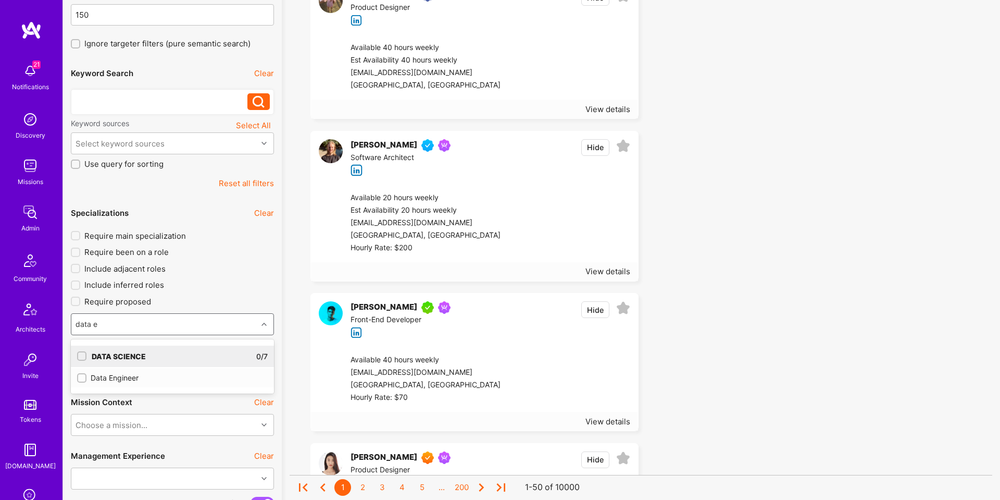  Describe the element at coordinates (30, 419) in the screenshot. I see `div: Tokens` at that location.